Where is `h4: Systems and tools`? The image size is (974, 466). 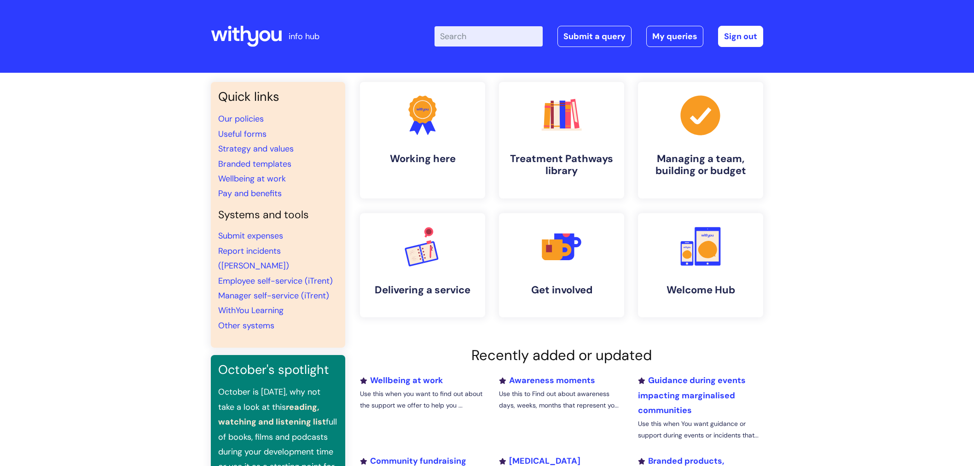 h4: Systems and tools is located at coordinates (278, 215).